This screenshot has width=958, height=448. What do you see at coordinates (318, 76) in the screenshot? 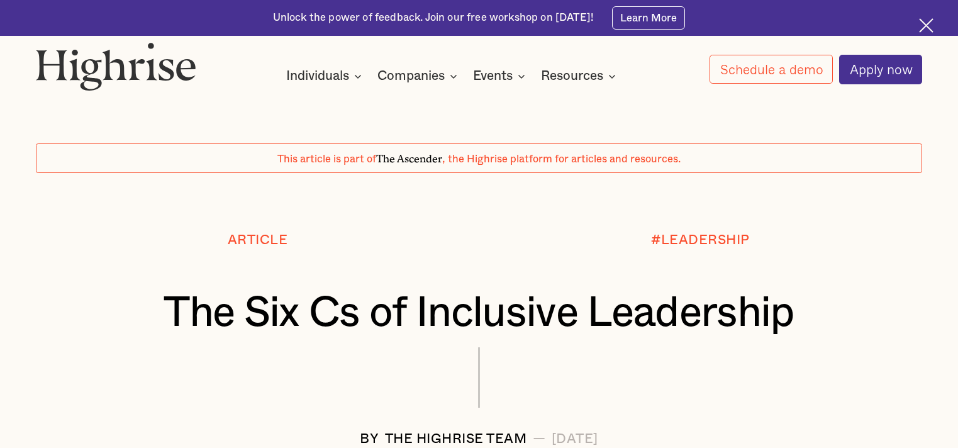
I see `div: Individuals` at bounding box center [318, 76].